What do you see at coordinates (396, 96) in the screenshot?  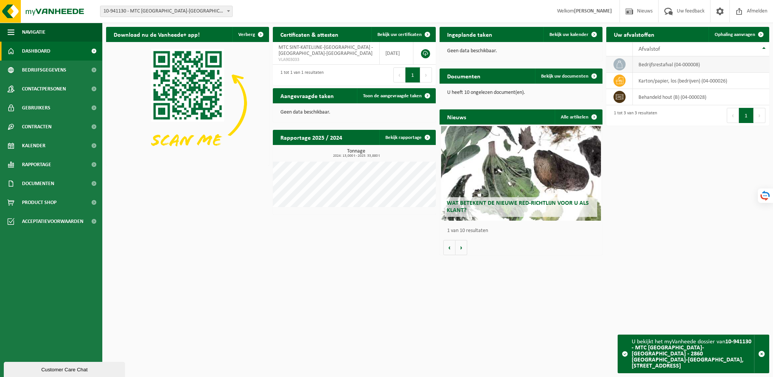 I see `a: Toon de aangevraagde taken` at bounding box center [396, 96].